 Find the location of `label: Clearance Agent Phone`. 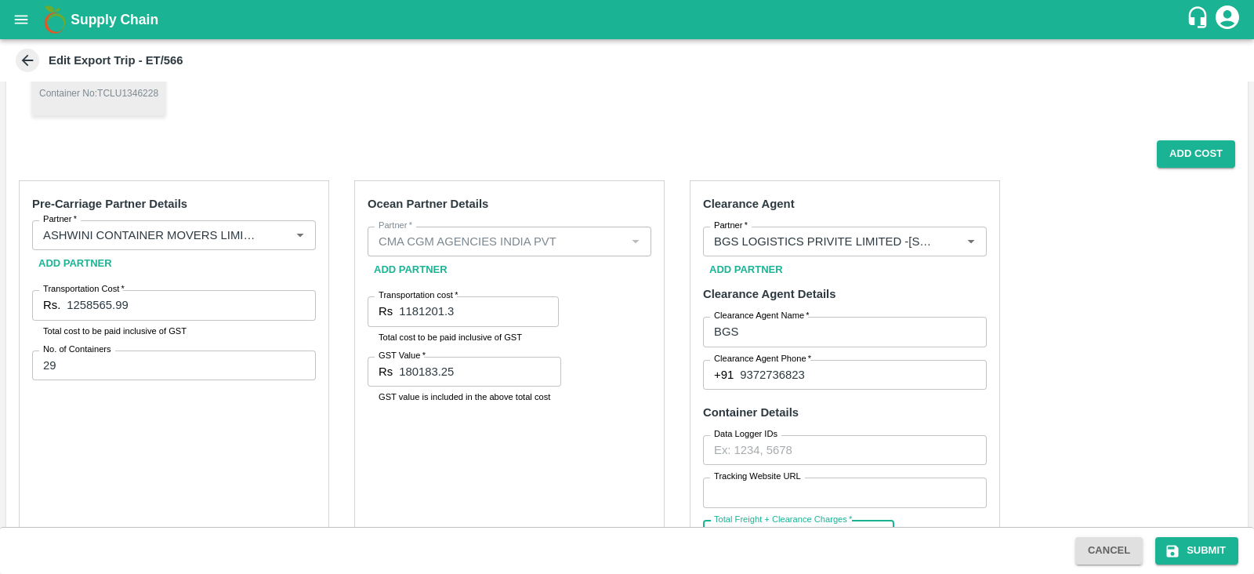

label: Clearance Agent Phone is located at coordinates (762, 359).